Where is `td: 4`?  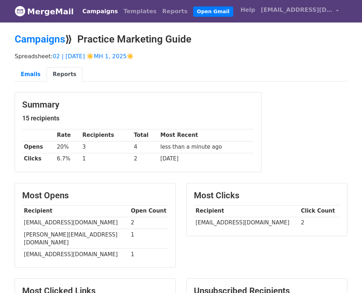 td: 4 is located at coordinates (145, 147).